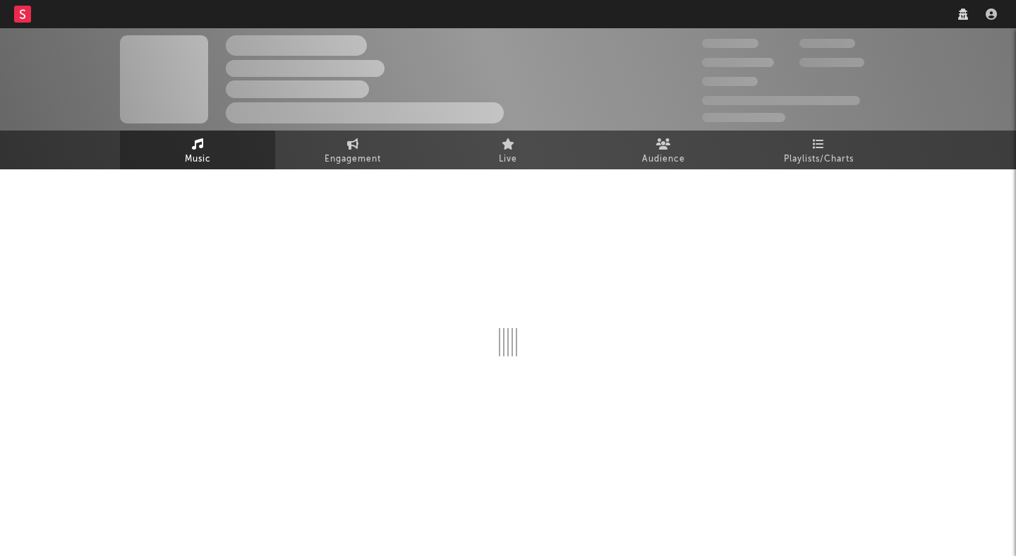 This screenshot has width=1016, height=556. What do you see at coordinates (738, 62) in the screenshot?
I see `span: 50,000,000` at bounding box center [738, 62].